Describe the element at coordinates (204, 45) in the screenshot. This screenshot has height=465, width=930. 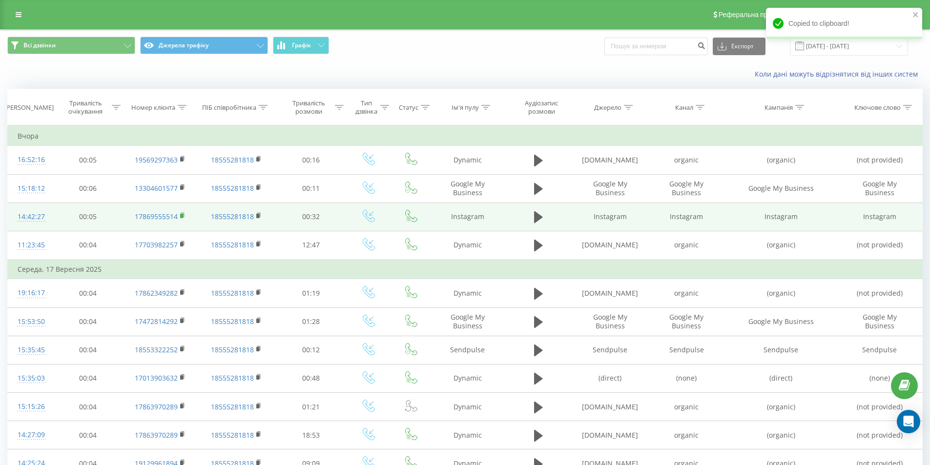
I see `button: Джерела трафіку` at that location.